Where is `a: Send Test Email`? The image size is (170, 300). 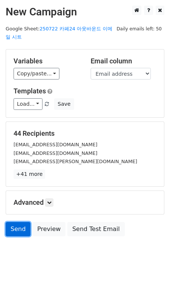 a: Send Test Email is located at coordinates (96, 229).